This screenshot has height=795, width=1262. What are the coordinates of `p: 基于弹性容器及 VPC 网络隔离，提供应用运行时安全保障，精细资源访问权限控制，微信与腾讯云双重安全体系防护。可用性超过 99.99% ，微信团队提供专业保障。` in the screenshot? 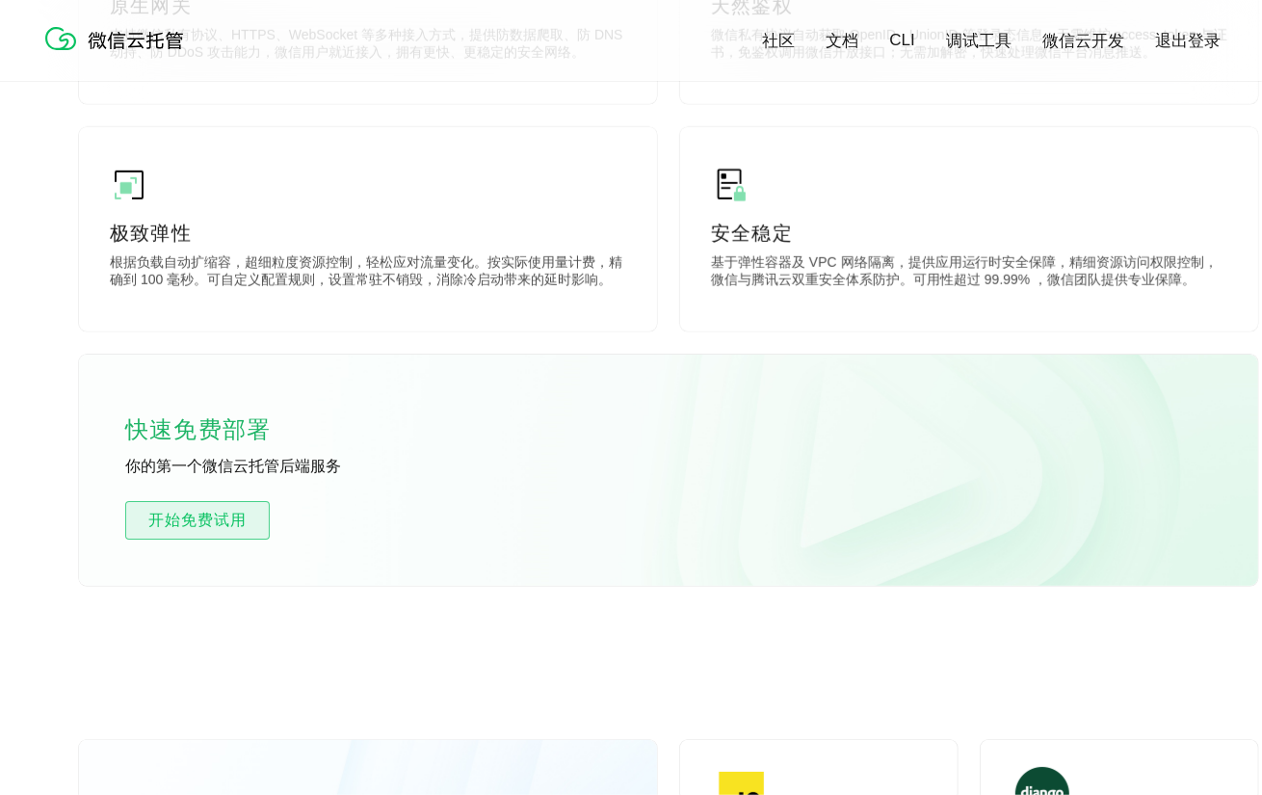 It's located at (969, 274).